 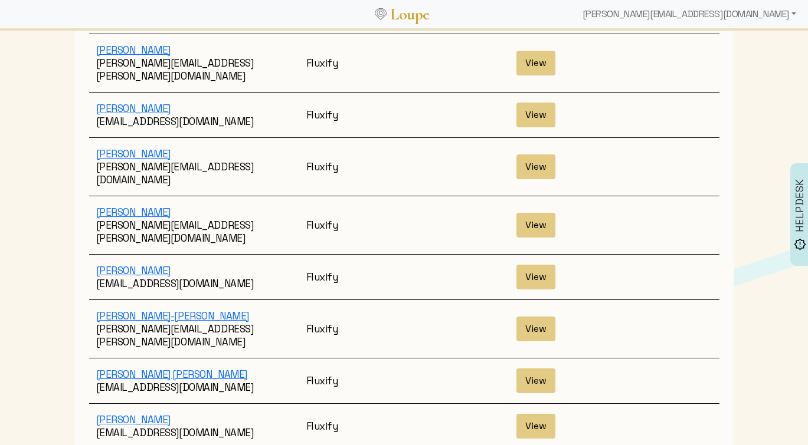 What do you see at coordinates (381, 14) in the screenshot?
I see `img: Loupe Logo` at bounding box center [381, 14].